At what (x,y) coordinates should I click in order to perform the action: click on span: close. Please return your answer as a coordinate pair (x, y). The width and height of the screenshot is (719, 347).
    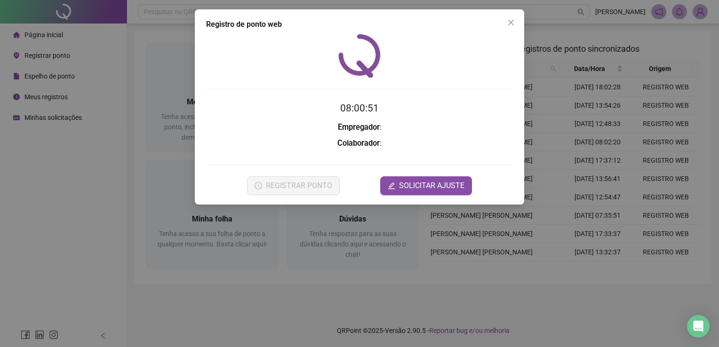
    Looking at the image, I should click on (511, 23).